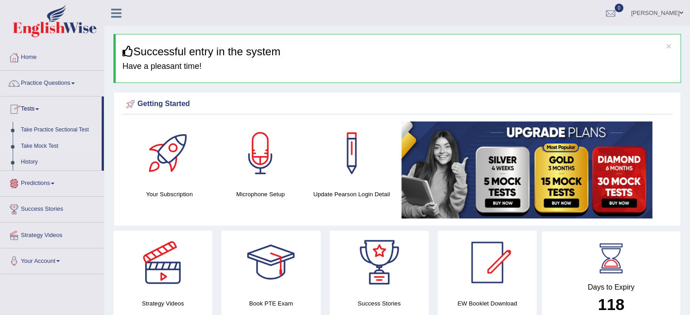 The height and width of the screenshot is (315, 690). I want to click on h4: Microphone Setup, so click(261, 194).